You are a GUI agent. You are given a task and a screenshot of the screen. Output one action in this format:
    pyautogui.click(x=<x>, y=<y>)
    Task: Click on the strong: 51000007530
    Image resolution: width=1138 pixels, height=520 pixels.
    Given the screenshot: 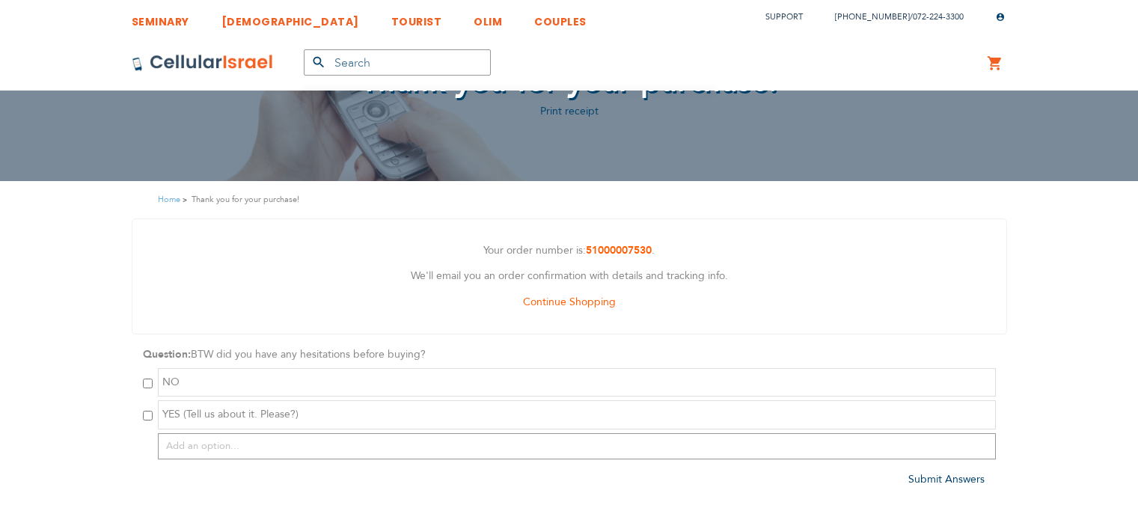 What is the action you would take?
    pyautogui.click(x=619, y=250)
    